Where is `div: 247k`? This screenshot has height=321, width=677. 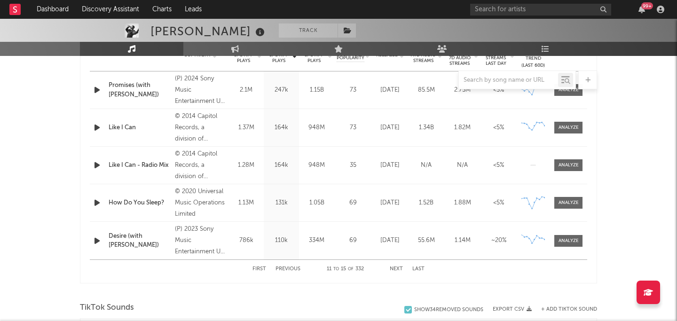
div: 247k is located at coordinates (281, 90).